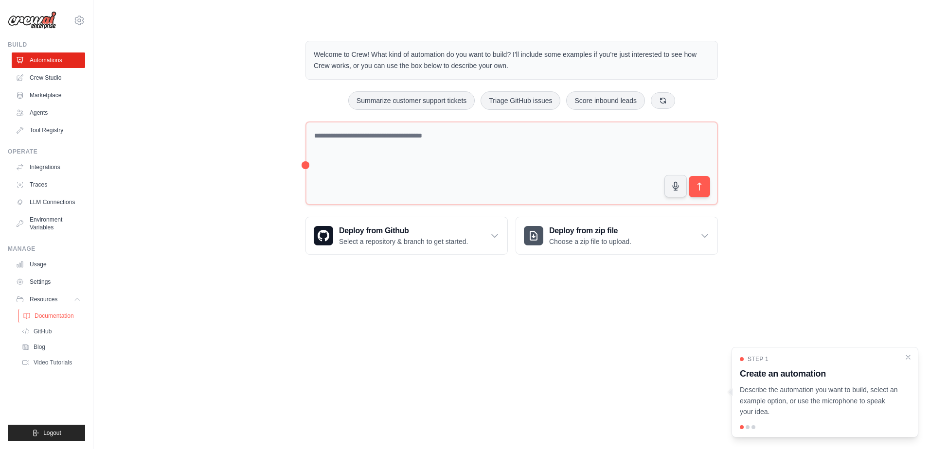 The height and width of the screenshot is (449, 930). What do you see at coordinates (53, 363) in the screenshot?
I see `span: Video Tutorials` at bounding box center [53, 363].